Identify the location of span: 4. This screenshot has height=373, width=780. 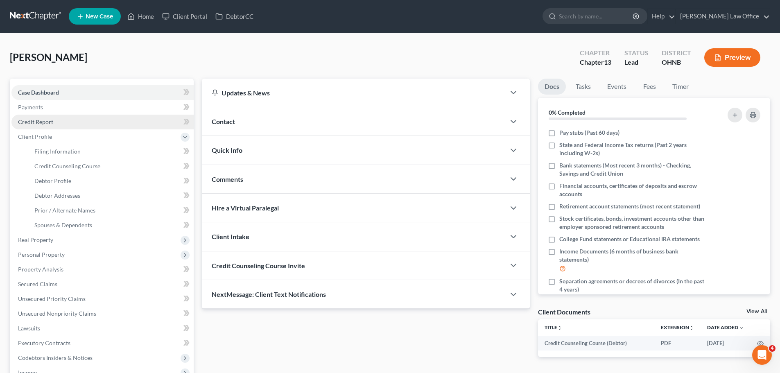
(772, 348).